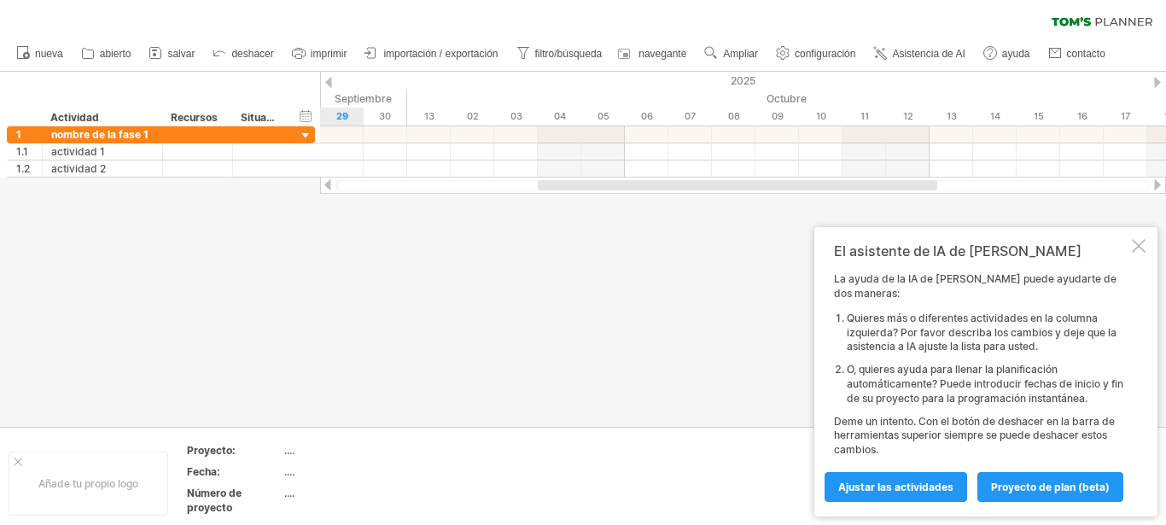 This screenshot has width=1166, height=525. What do you see at coordinates (102, 168) in the screenshot?
I see `div: actividad 2` at bounding box center [102, 168].